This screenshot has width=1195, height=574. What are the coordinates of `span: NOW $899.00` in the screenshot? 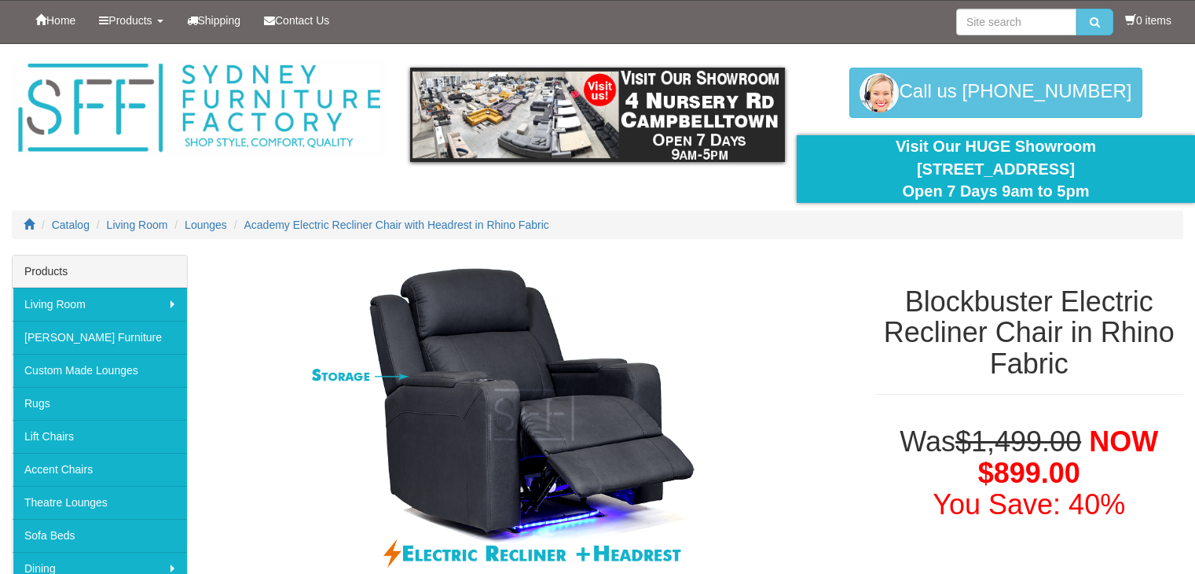 It's located at (1068, 456).